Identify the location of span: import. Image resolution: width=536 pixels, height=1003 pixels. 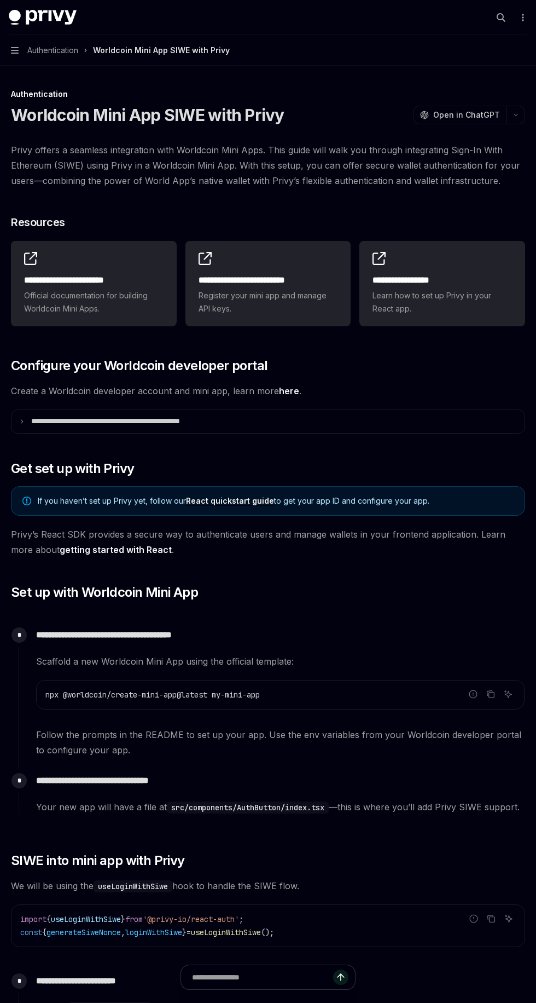
(33, 919).